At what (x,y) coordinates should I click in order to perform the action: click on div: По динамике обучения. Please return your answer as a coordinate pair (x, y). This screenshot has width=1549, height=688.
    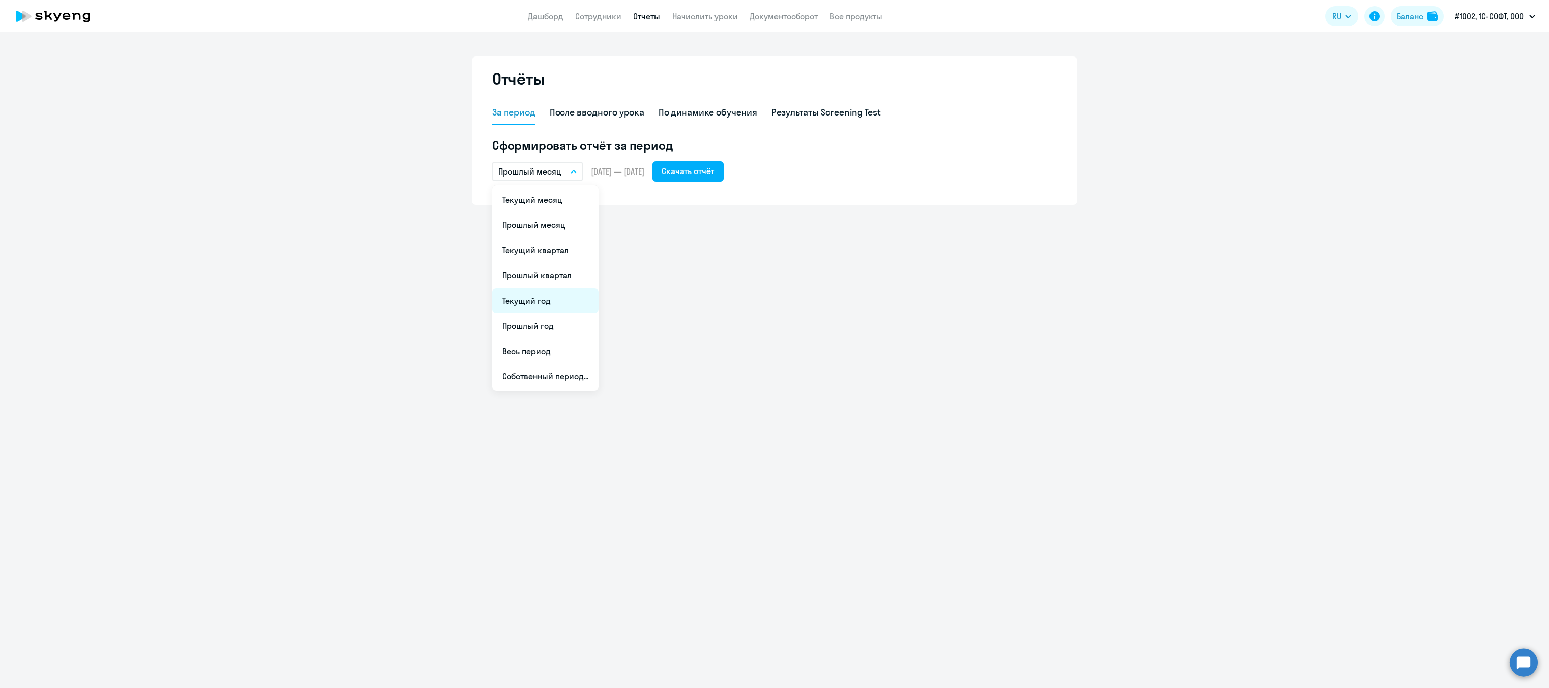
    Looking at the image, I should click on (708, 112).